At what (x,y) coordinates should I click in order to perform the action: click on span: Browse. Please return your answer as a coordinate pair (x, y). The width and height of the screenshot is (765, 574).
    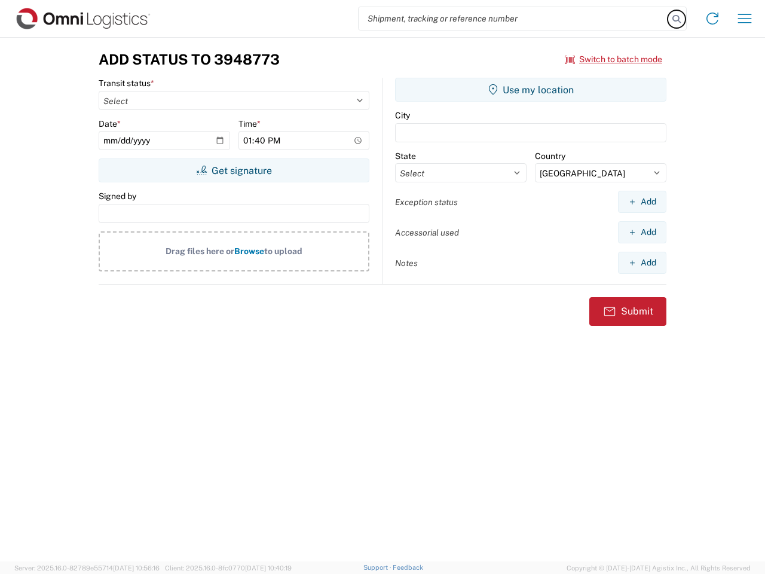
    Looking at the image, I should click on (249, 251).